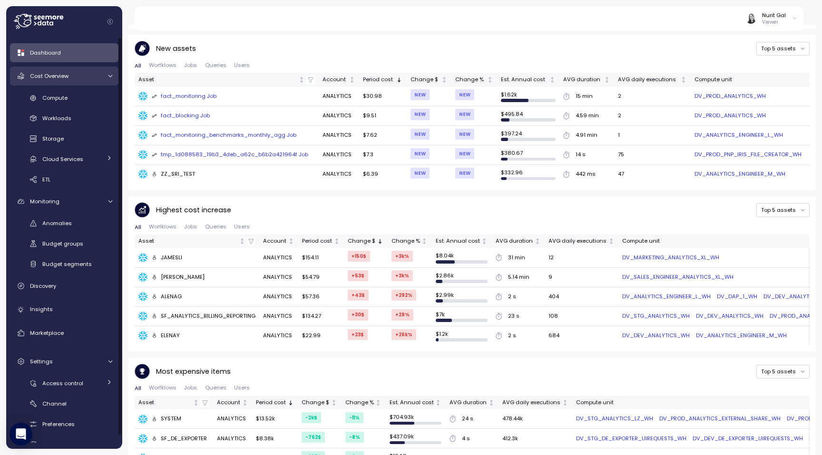 The image size is (822, 455). What do you see at coordinates (428, 79) in the screenshot?
I see `th: Change $Not sorted` at bounding box center [428, 79].